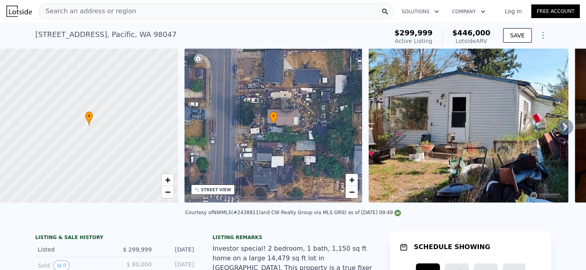  I want to click on img: Lotside, so click(19, 11).